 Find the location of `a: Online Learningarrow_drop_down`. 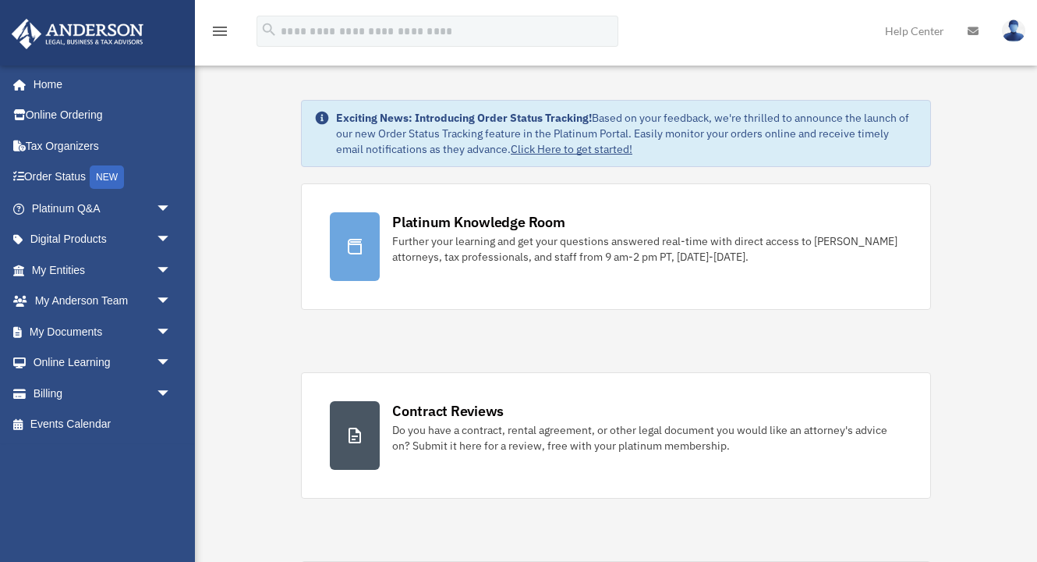

a: Online Learningarrow_drop_down is located at coordinates (103, 363).